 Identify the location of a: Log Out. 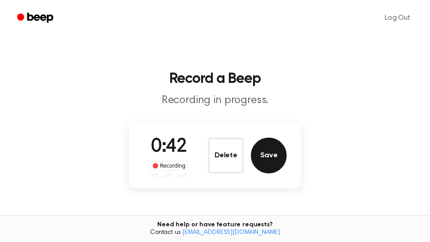
(398, 18).